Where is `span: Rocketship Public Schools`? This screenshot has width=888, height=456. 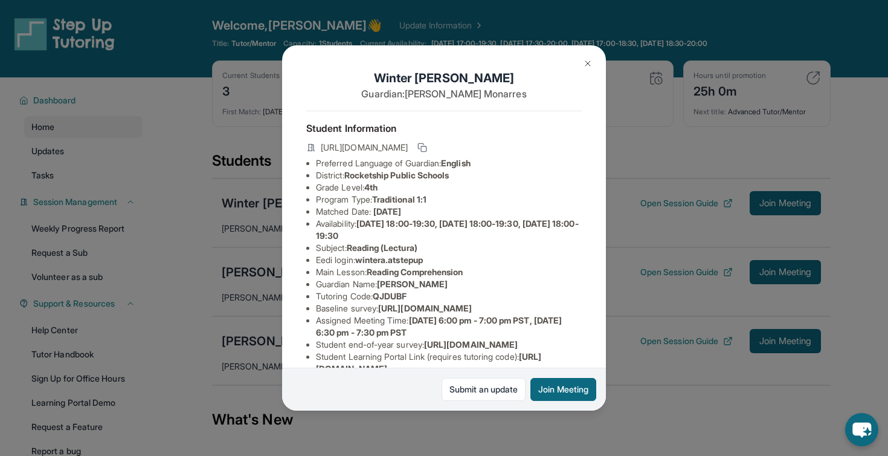
span: Rocketship Public Schools is located at coordinates (397, 175).